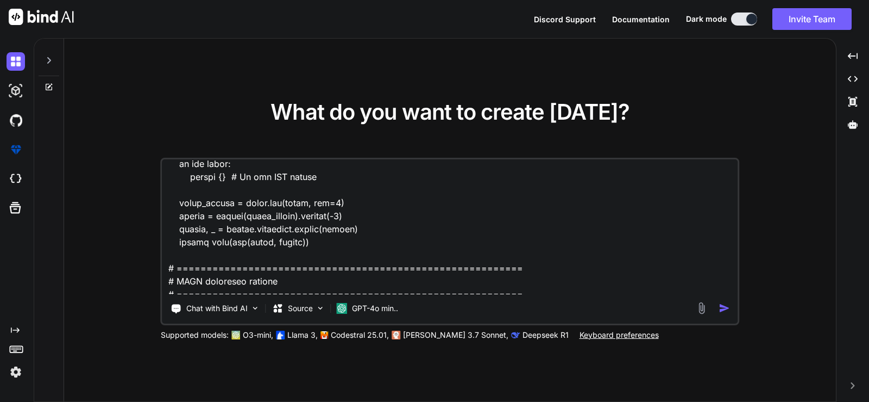 This screenshot has height=402, width=869. I want to click on img: darkChat, so click(16, 61).